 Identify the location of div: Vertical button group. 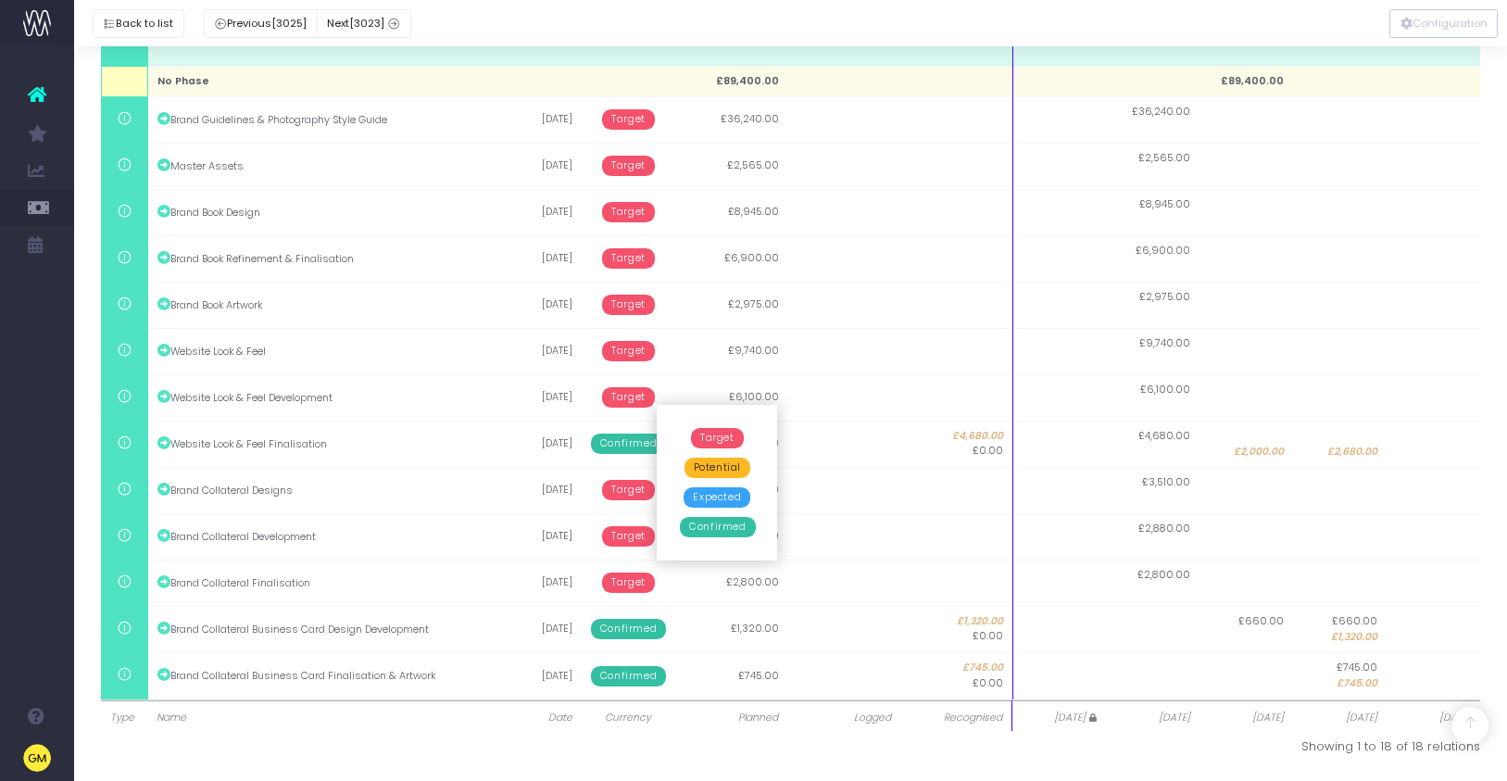
(1443, 23).